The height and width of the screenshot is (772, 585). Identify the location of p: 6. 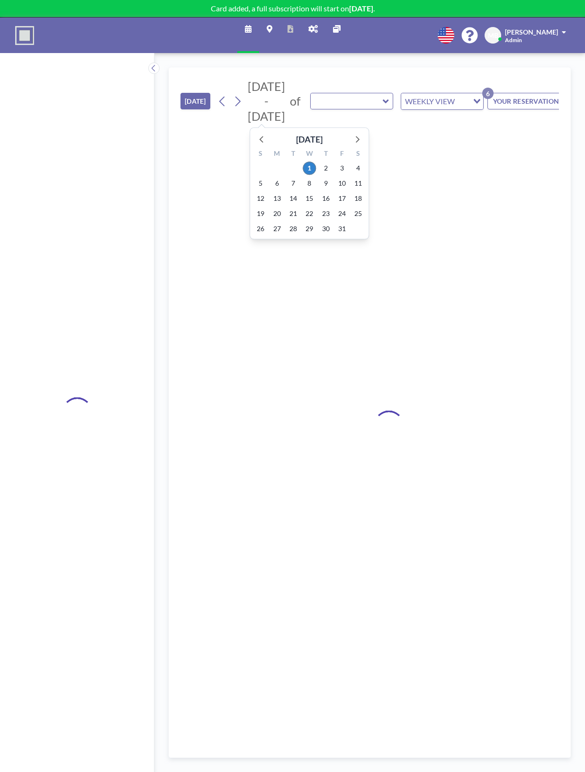
(488, 93).